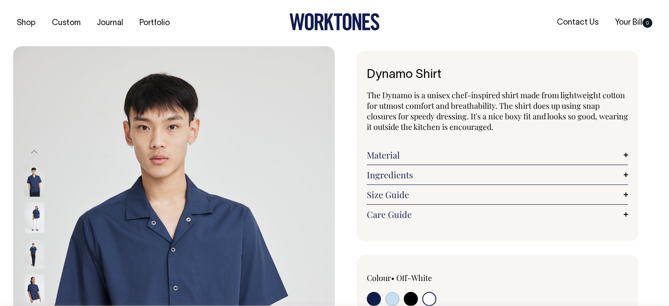  I want to click on div: Colour, so click(419, 278).